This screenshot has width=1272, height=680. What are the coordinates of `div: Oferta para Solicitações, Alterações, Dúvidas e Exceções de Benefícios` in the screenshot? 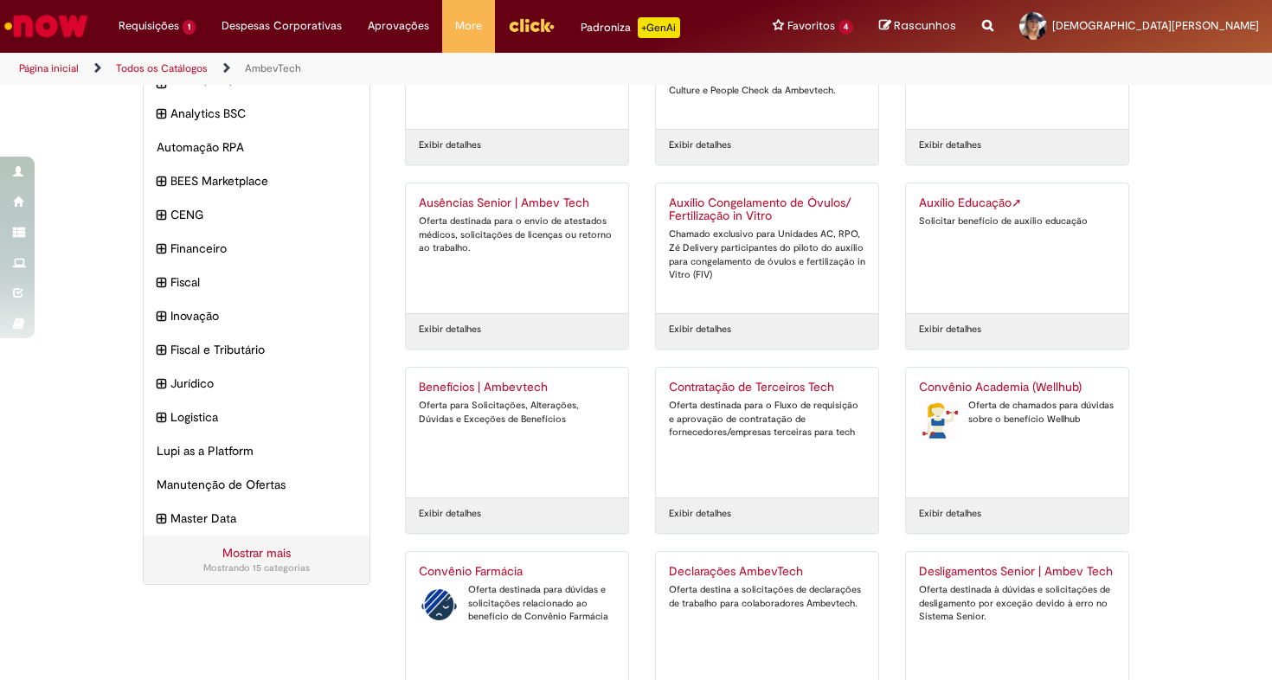 It's located at (517, 412).